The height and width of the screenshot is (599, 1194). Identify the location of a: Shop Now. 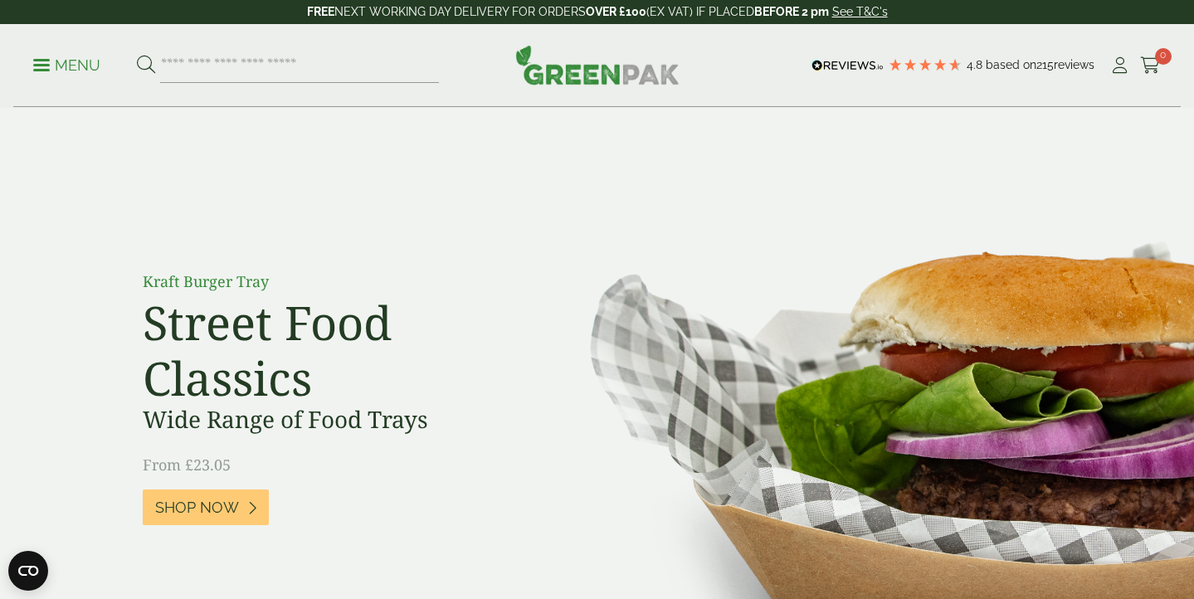
(206, 507).